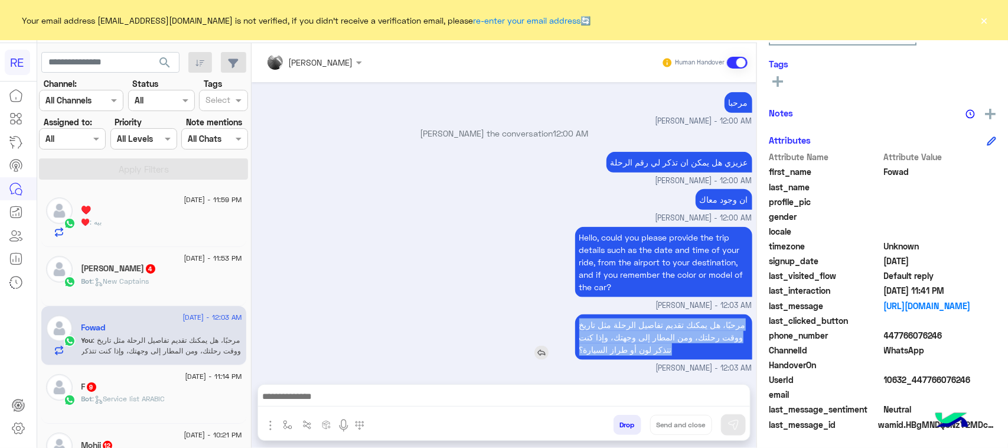 This screenshot has height=448, width=1008. Describe the element at coordinates (971, 114) in the screenshot. I see `img: notes` at that location.